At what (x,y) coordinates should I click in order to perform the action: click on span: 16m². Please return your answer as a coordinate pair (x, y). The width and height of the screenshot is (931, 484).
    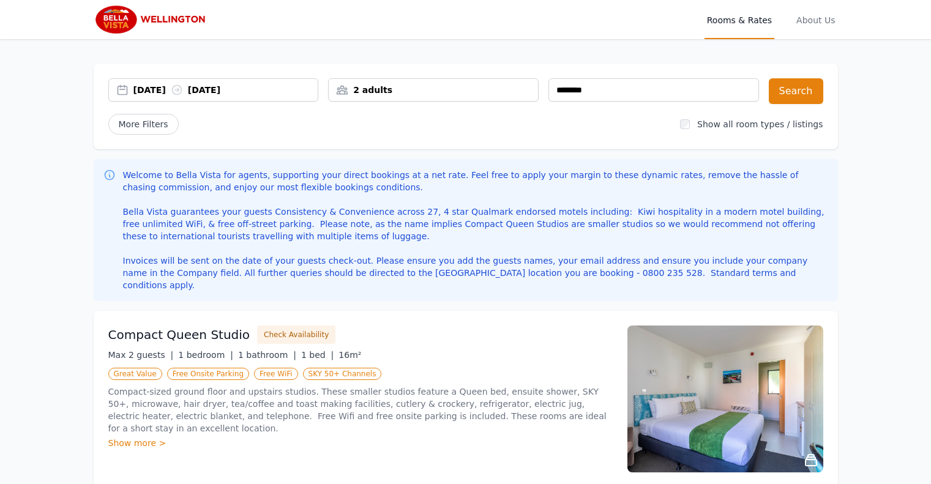
    Looking at the image, I should click on (349, 355).